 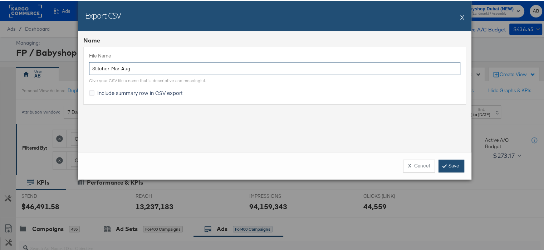 I want to click on a: Save, so click(x=451, y=165).